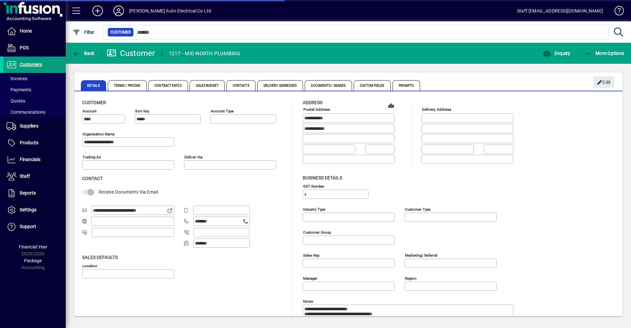  Describe the element at coordinates (322, 178) in the screenshot. I see `span: Business details` at that location.